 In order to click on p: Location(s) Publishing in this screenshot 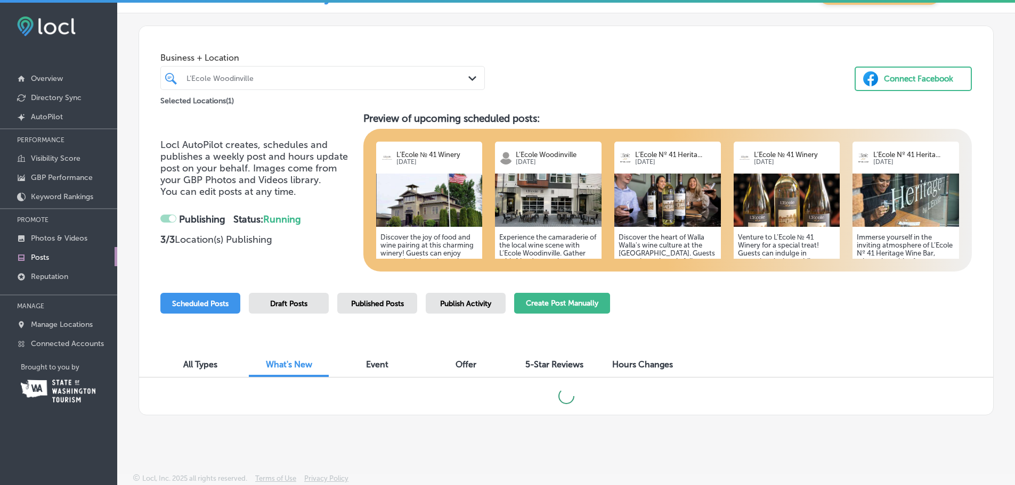, I will do `click(257, 240)`.